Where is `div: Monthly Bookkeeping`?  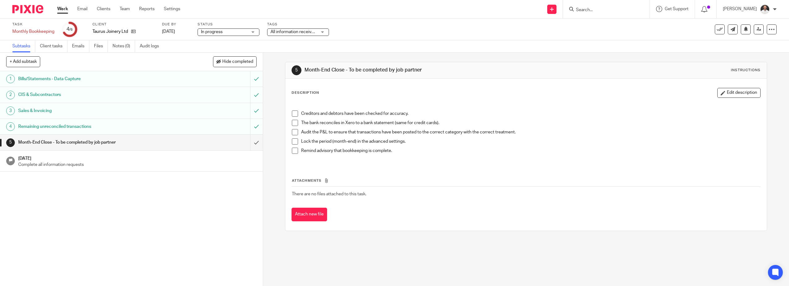
div: Monthly Bookkeeping is located at coordinates (33, 32).